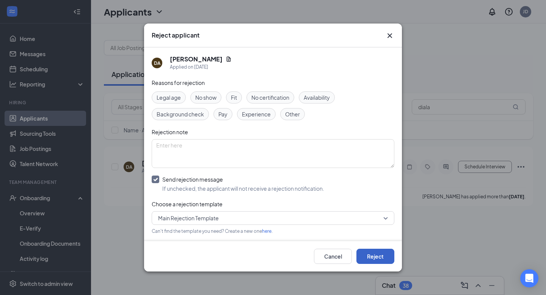 The width and height of the screenshot is (546, 295). I want to click on h3: Reject applicant, so click(176, 35).